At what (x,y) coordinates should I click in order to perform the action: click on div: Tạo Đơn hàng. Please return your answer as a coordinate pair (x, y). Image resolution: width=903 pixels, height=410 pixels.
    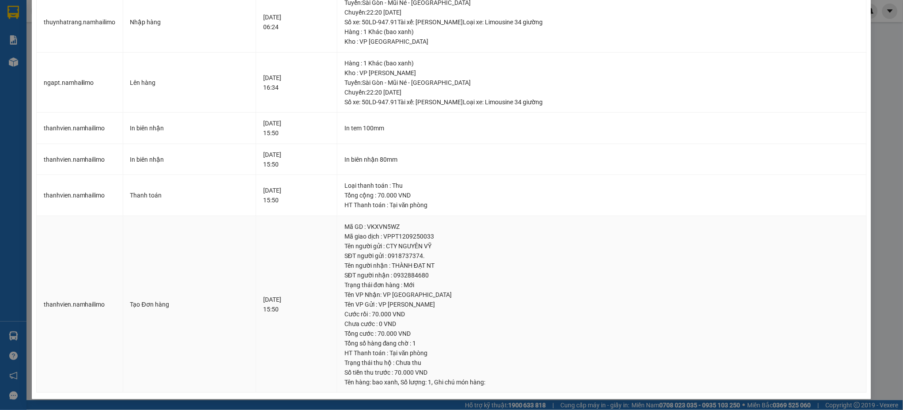
    Looking at the image, I should click on (189, 304).